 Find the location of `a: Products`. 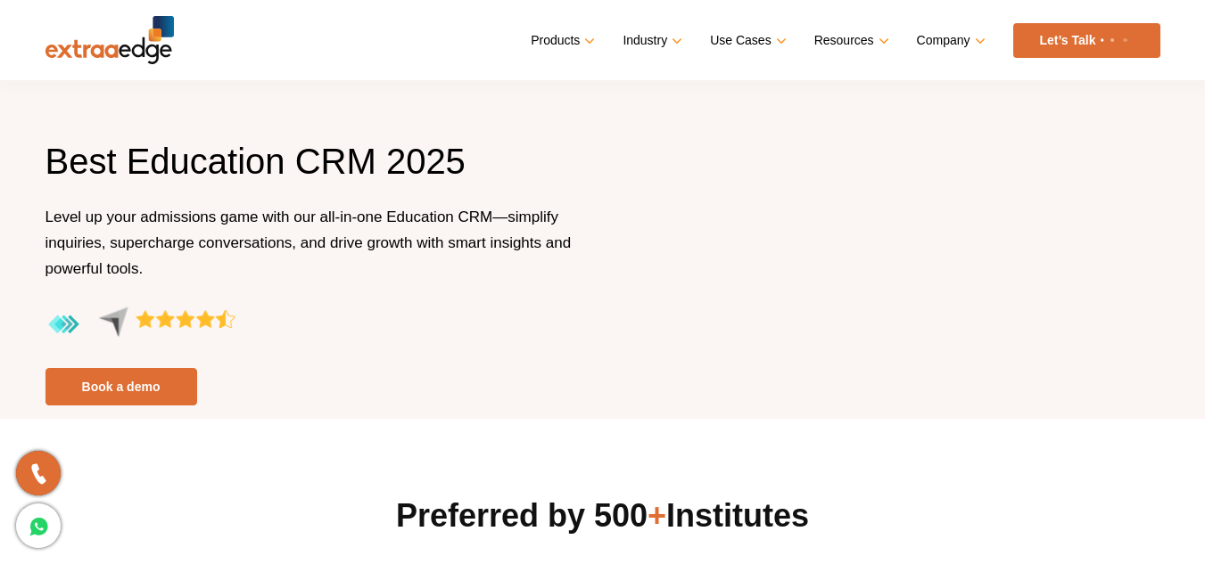

a: Products is located at coordinates (561, 40).